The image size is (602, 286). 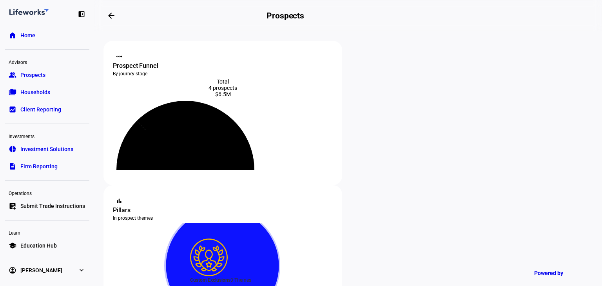 What do you see at coordinates (223, 94) in the screenshot?
I see `div: $6.5M` at bounding box center [223, 94].